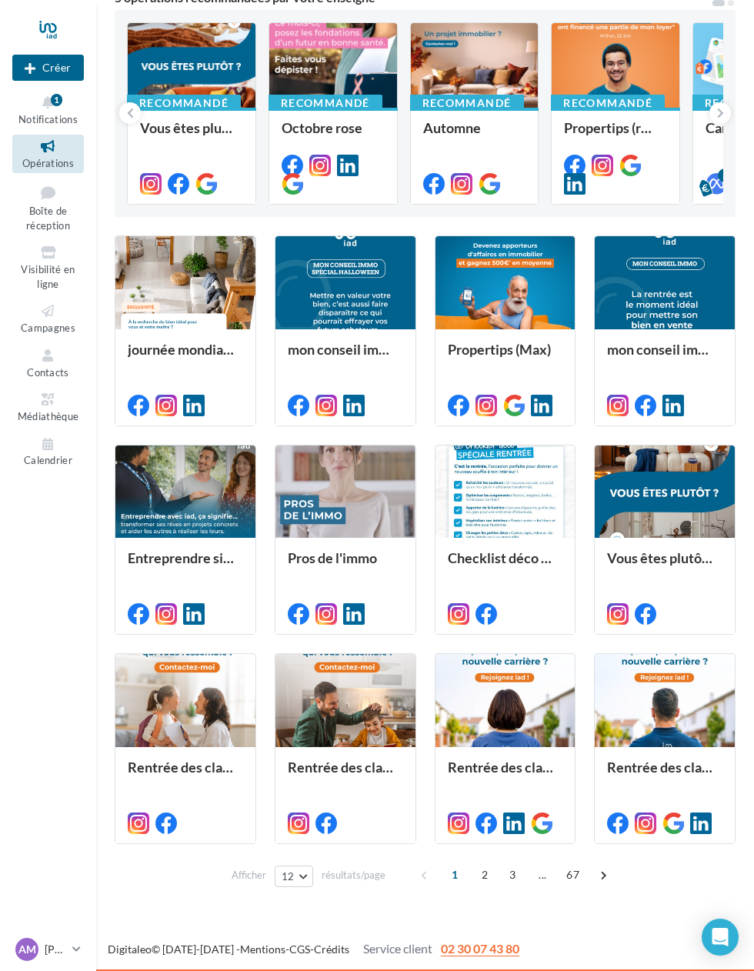  I want to click on span: résultats/page, so click(353, 875).